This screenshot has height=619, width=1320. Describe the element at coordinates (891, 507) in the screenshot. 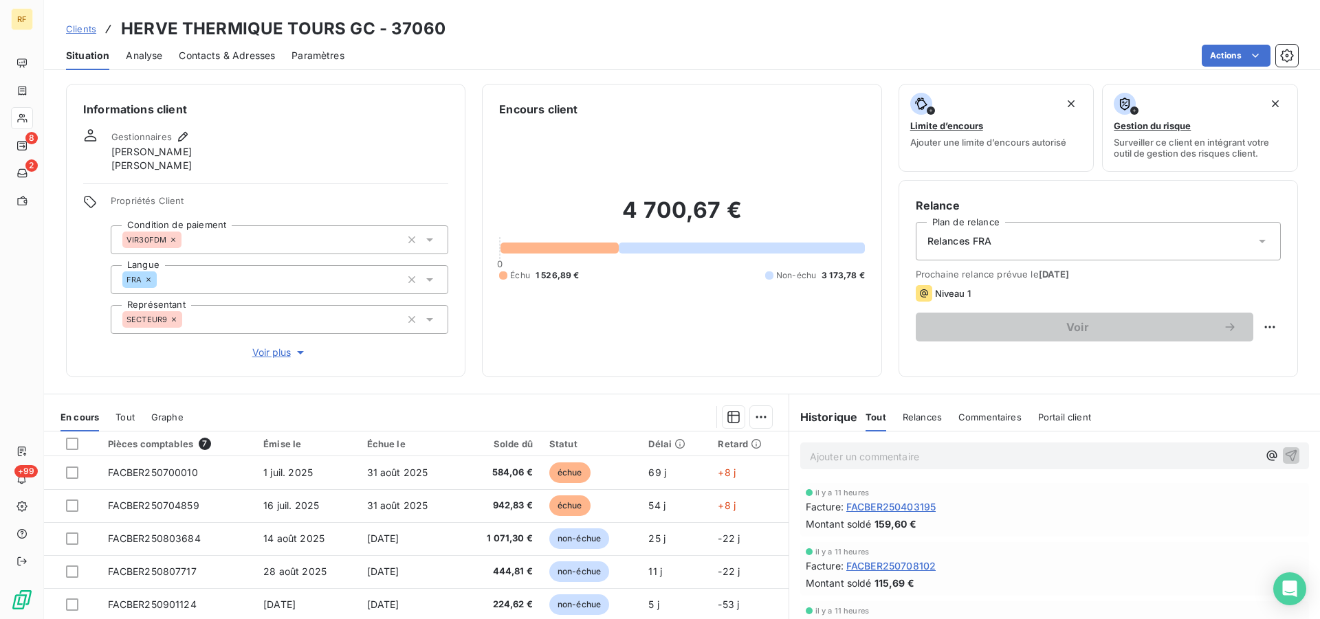

I see `span: FACBER250403195` at that location.